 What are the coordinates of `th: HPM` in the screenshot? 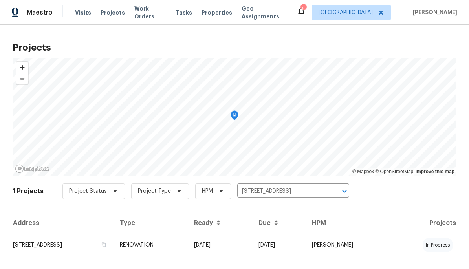 It's located at (349, 223).